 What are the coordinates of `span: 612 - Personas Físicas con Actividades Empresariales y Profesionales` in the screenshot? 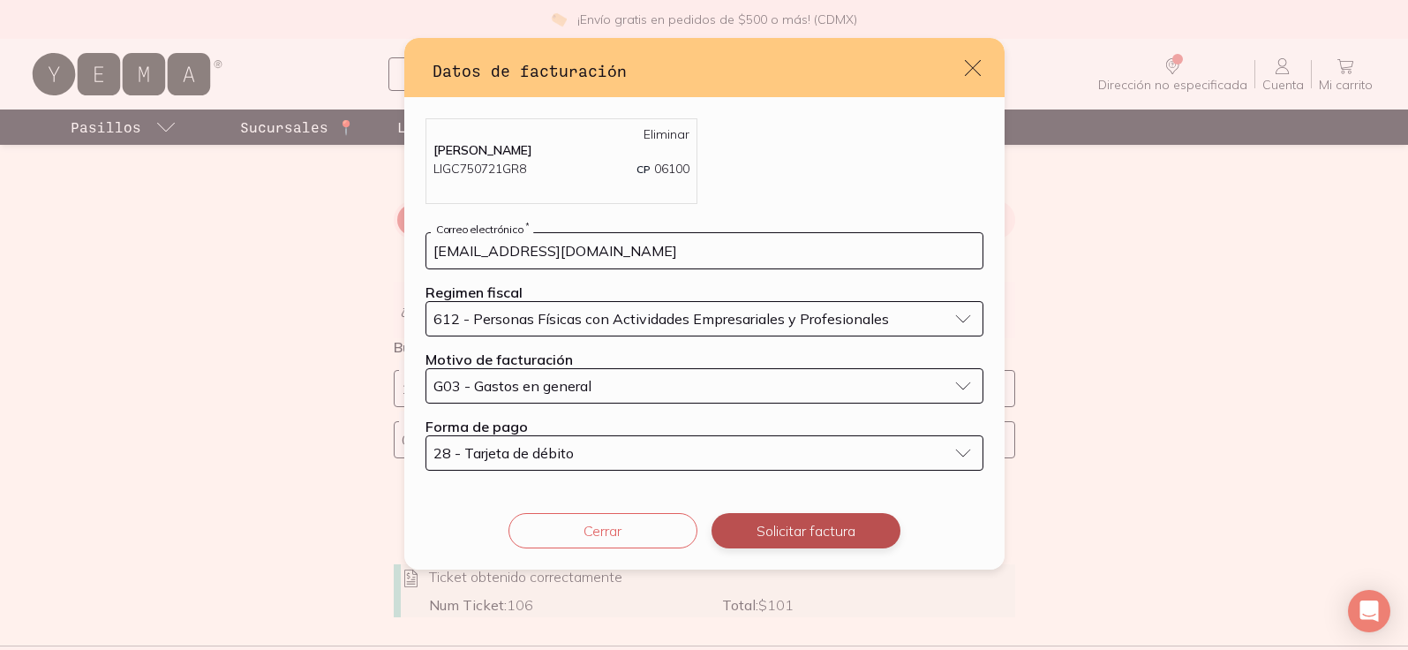 It's located at (661, 319).